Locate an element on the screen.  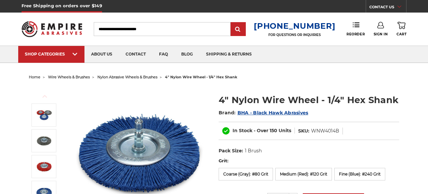
span: Cart is located at coordinates (401, 34).